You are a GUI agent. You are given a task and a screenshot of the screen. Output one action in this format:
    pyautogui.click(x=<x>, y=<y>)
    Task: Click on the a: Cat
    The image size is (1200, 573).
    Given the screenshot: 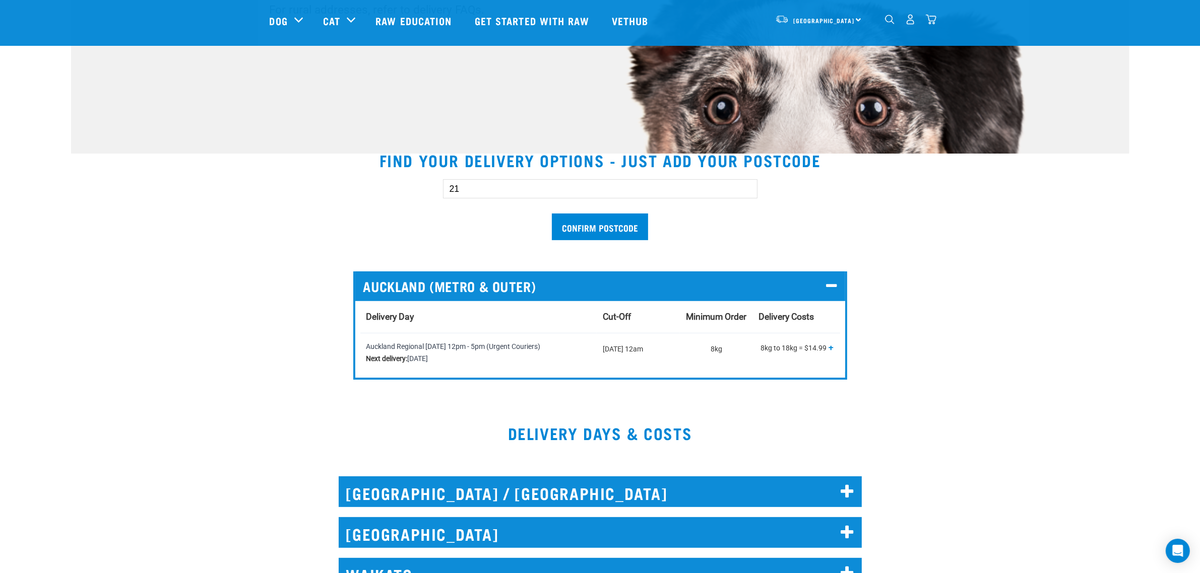 What is the action you would take?
    pyautogui.click(x=332, y=21)
    